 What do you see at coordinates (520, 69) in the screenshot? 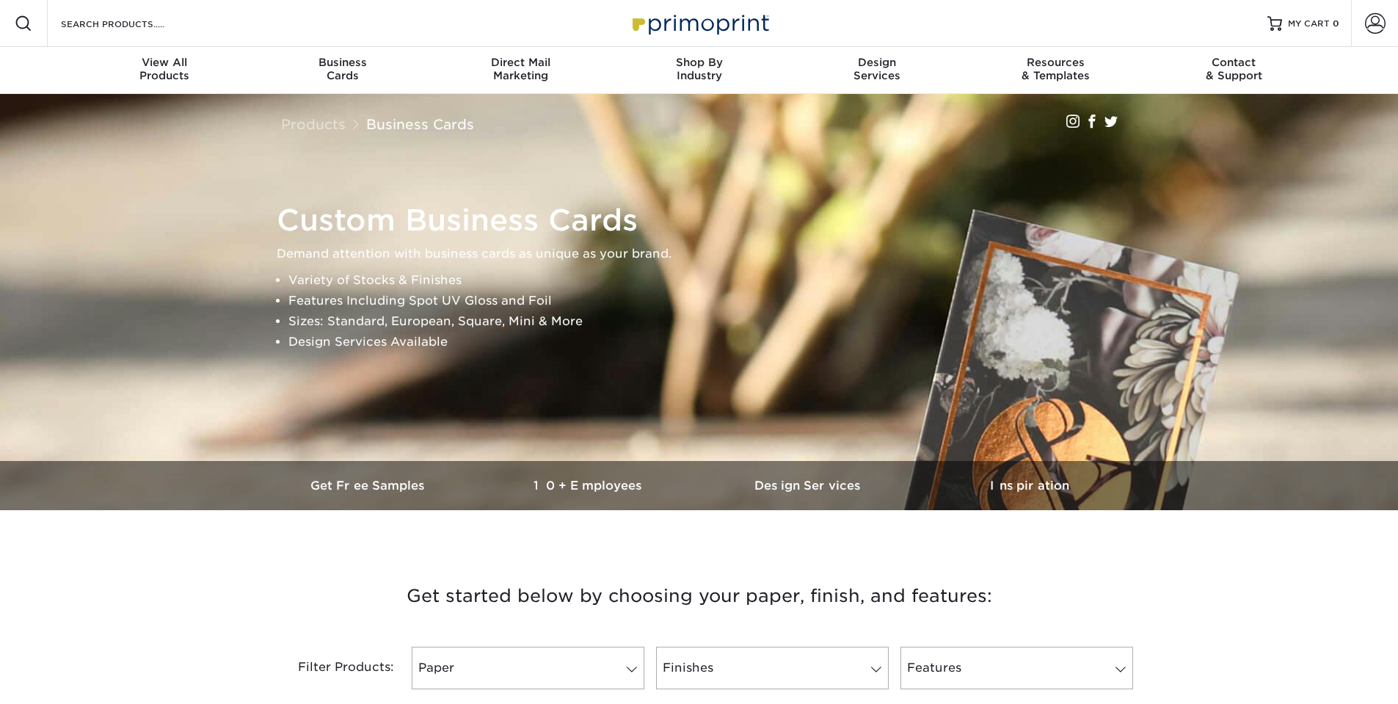
I see `div: Marketing` at bounding box center [520, 69].